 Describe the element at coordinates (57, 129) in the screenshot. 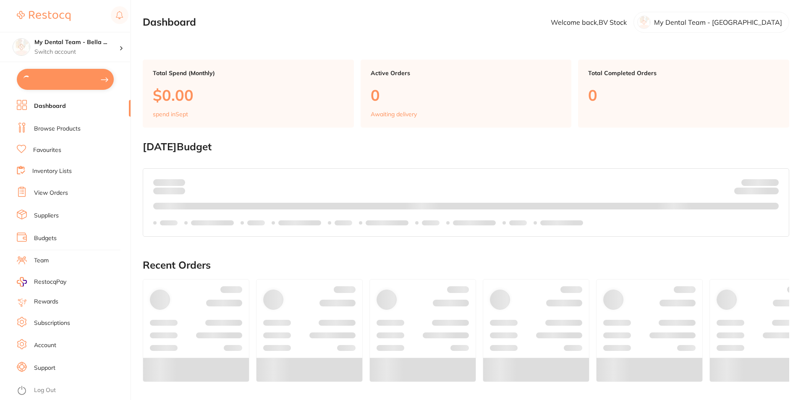

I see `a: Browse Products` at that location.